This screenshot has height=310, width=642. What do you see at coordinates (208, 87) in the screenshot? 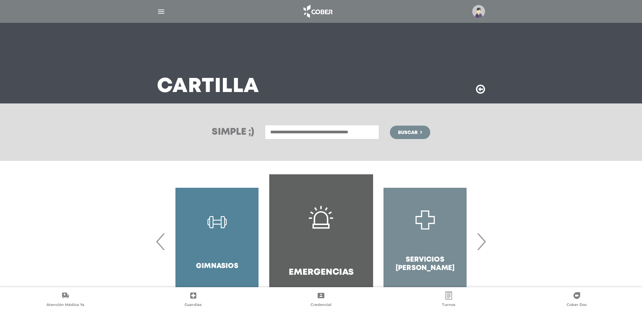
I see `h3: Cartilla` at bounding box center [208, 87].